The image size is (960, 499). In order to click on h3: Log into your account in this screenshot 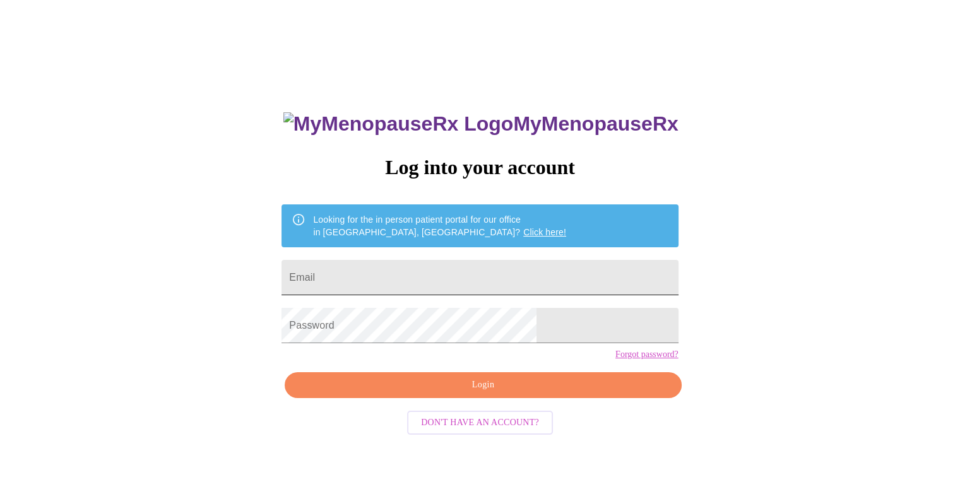, I will do `click(480, 167)`.